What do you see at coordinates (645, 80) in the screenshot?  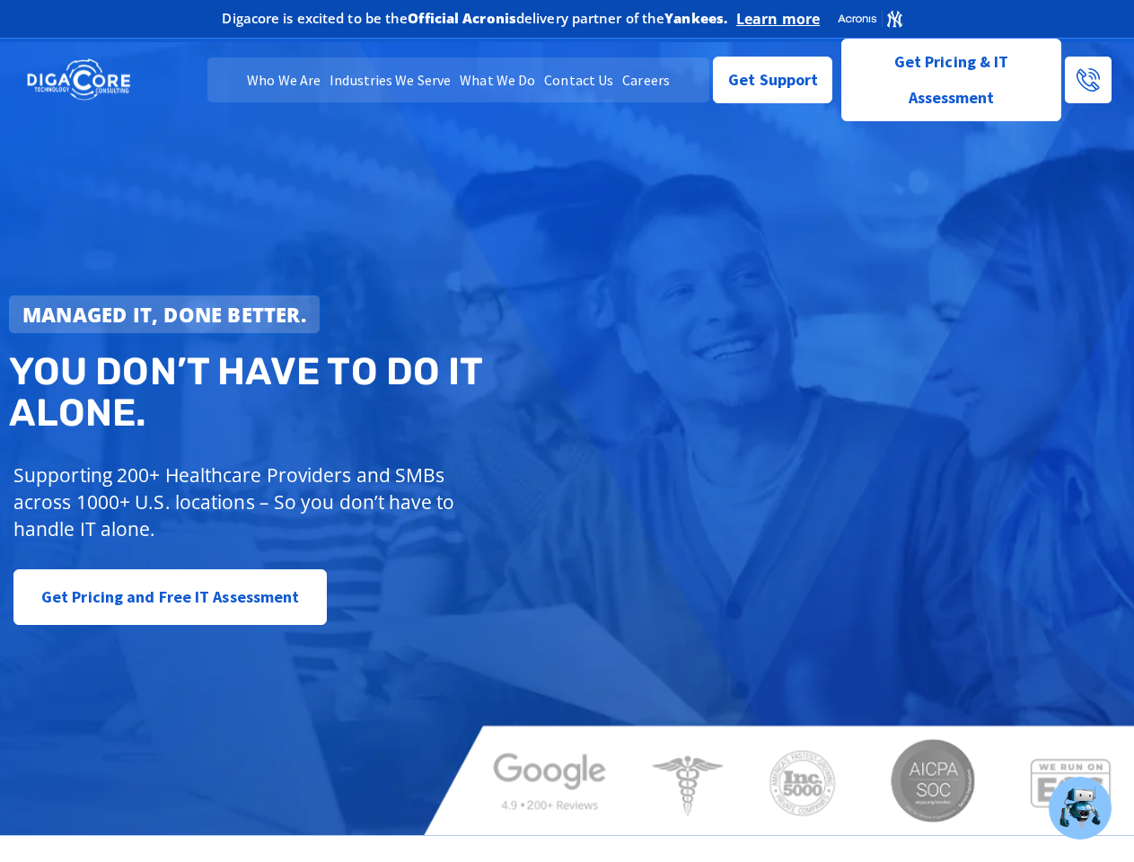 I see `a: Careers` at bounding box center [645, 80].